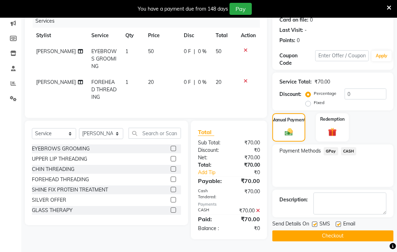 This screenshot has width=397, height=252. Describe the element at coordinates (60, 179) in the screenshot. I see `div: FOREHEAD THREADING` at that location.